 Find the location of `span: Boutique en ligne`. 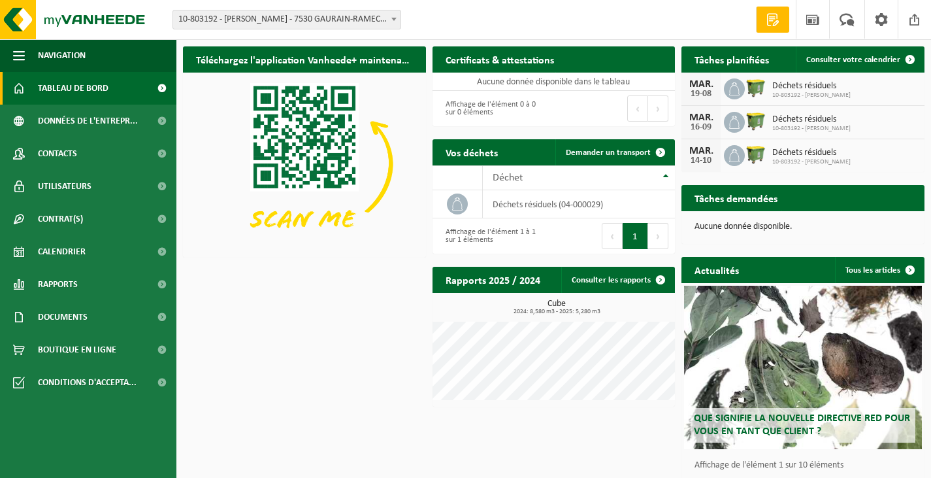

span: Boutique en ligne is located at coordinates (77, 349).